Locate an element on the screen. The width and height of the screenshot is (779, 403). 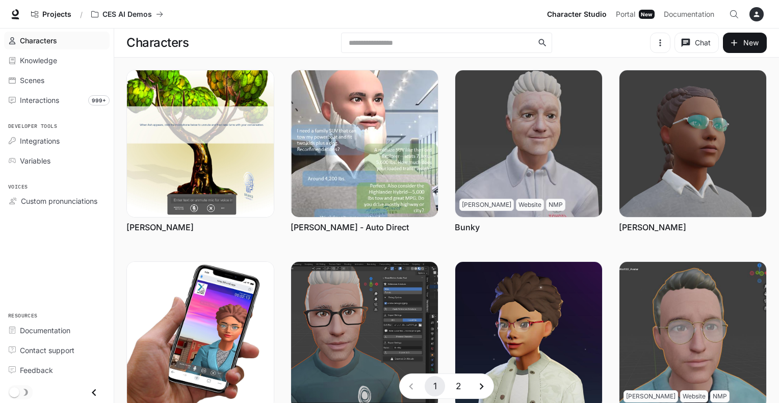
span: Character Studio is located at coordinates (576, 14).